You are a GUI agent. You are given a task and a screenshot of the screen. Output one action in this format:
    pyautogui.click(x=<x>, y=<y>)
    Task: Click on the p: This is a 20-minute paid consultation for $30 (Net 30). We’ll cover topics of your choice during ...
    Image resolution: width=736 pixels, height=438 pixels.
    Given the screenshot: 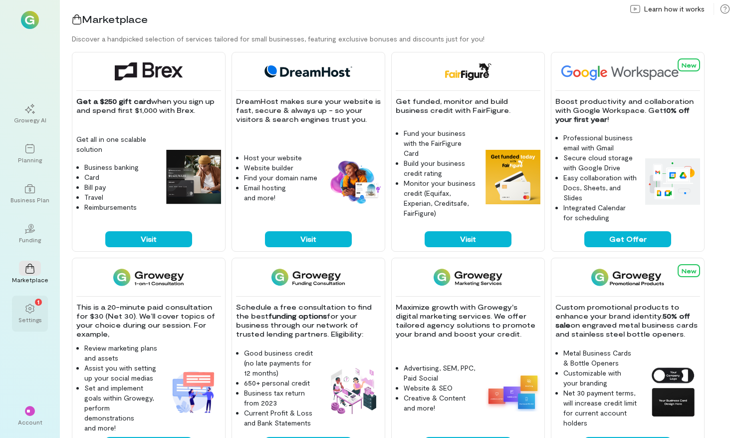 What is the action you would take?
    pyautogui.click(x=149, y=321)
    